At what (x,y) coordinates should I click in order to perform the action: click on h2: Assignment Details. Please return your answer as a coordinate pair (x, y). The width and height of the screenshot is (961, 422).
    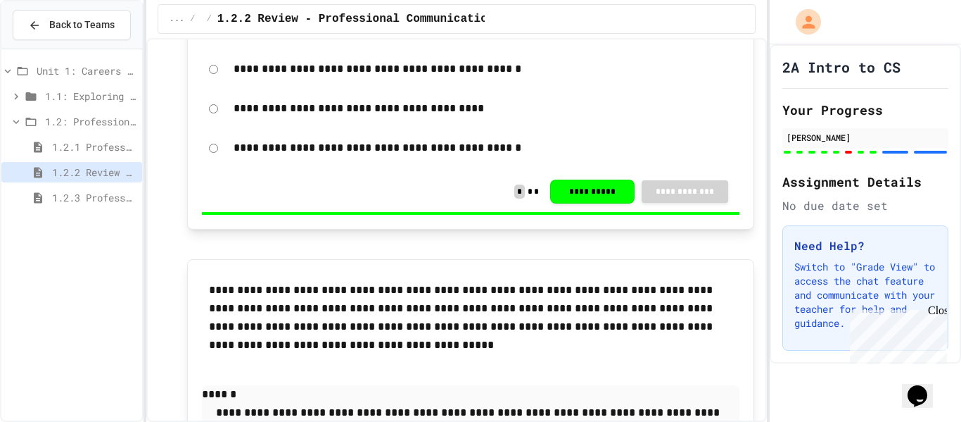
    Looking at the image, I should click on (866, 182).